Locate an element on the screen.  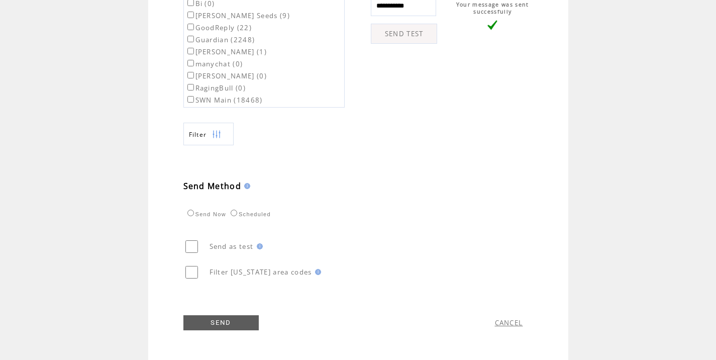
label: Guardian (2248) is located at coordinates (220, 40).